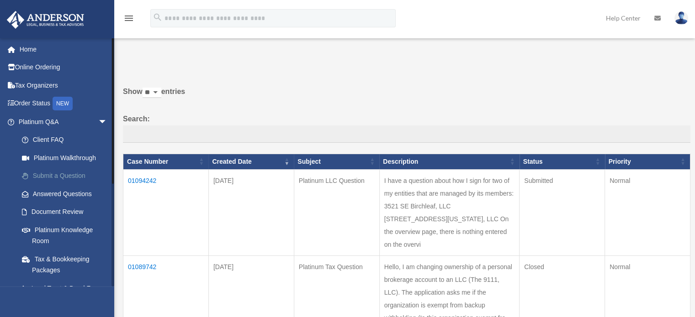 The image size is (695, 317). I want to click on th: Subject: activate to sort column ascending, so click(336, 162).